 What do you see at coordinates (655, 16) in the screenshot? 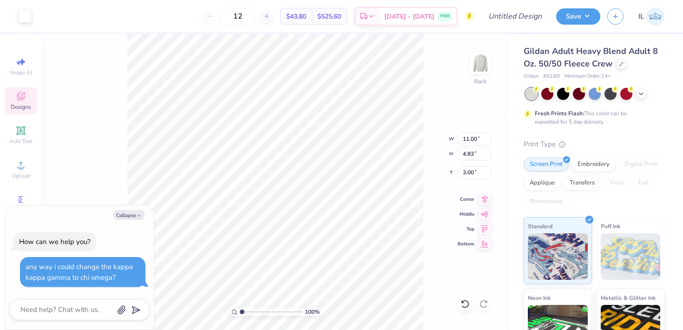
I see `img: Isabella Lobaina` at bounding box center [655, 16].